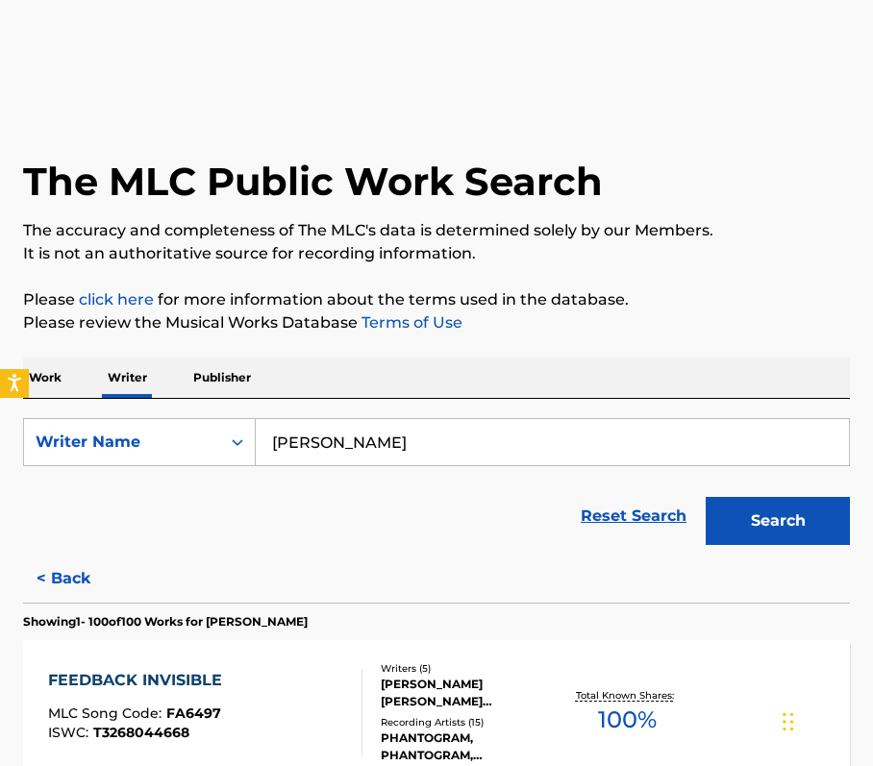 The image size is (873, 766). What do you see at coordinates (81, 579) in the screenshot?
I see `button: < Back` at bounding box center [81, 579].